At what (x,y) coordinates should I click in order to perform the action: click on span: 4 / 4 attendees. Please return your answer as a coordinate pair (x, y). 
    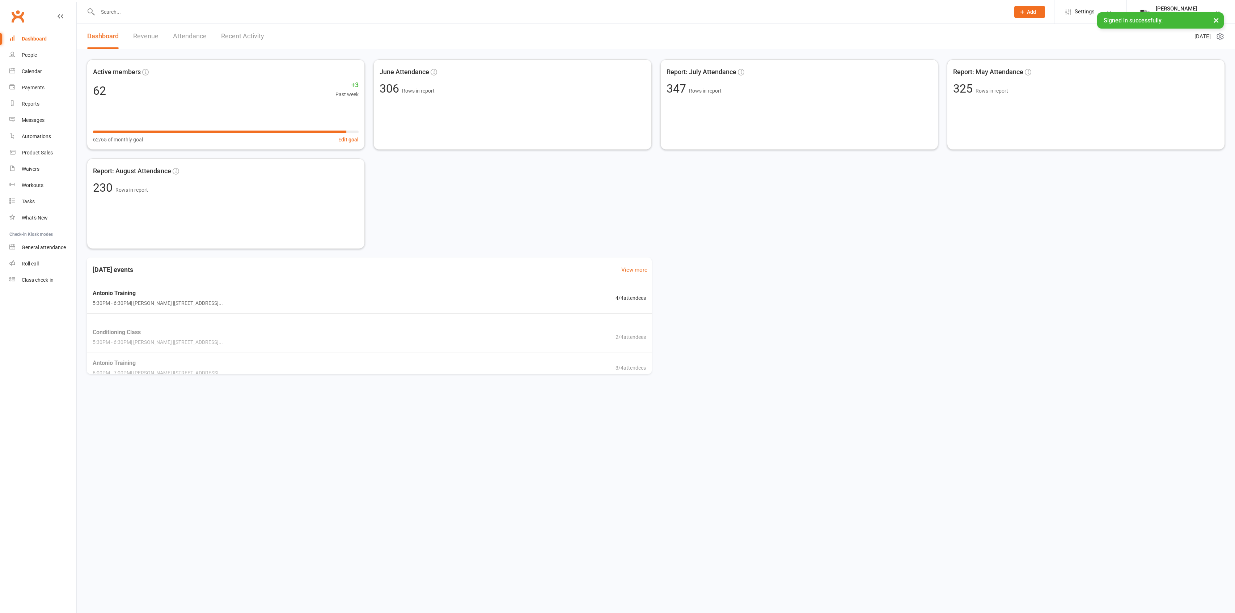
    Looking at the image, I should click on (631, 298).